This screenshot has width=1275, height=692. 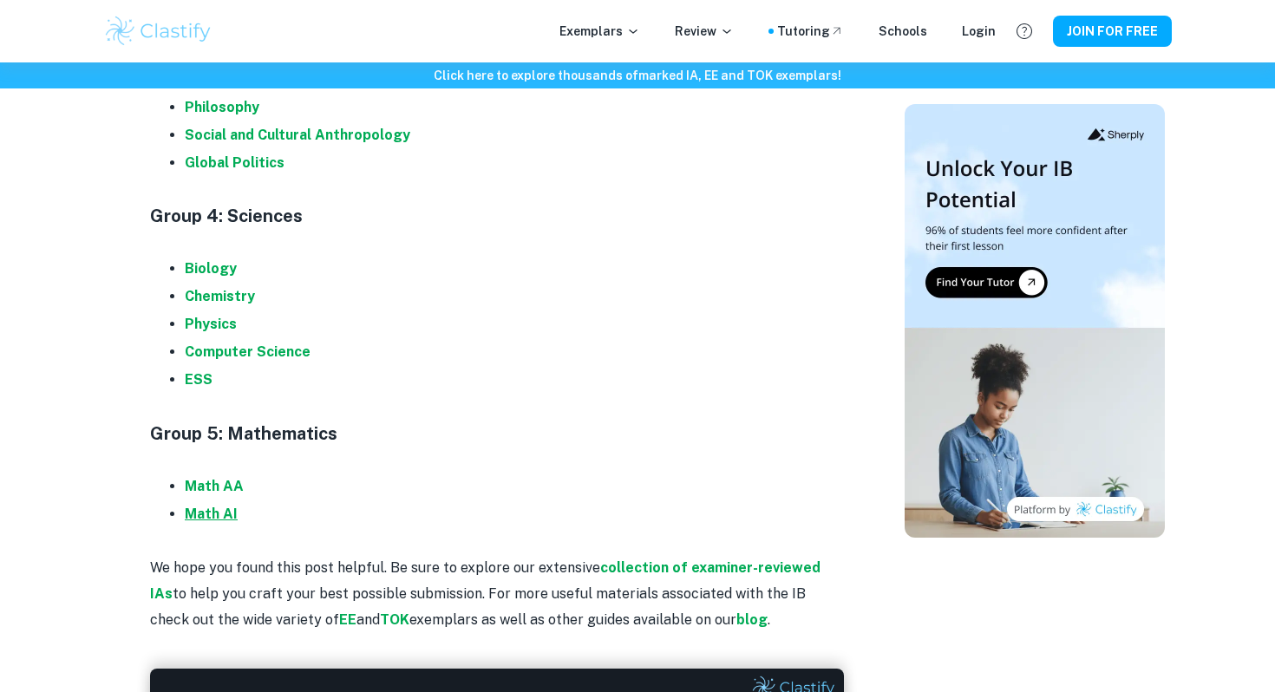 What do you see at coordinates (219, 296) in the screenshot?
I see `a: Chemistry` at bounding box center [219, 296].